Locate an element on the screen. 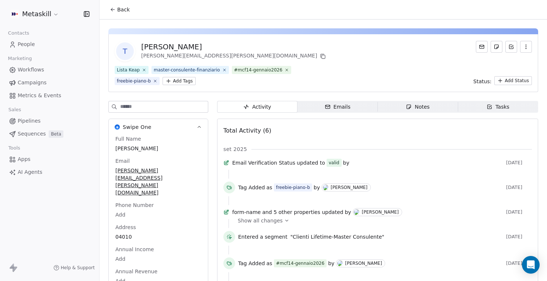 The height and width of the screenshot is (281, 547). div: Notes is located at coordinates (418, 107).